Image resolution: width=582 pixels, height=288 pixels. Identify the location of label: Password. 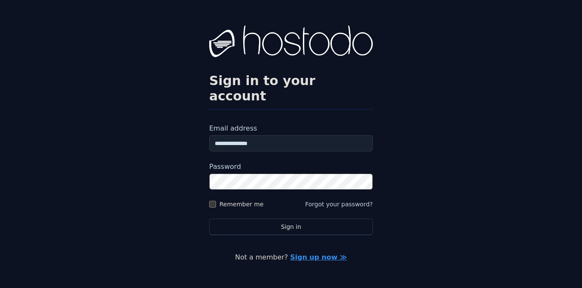
(291, 167).